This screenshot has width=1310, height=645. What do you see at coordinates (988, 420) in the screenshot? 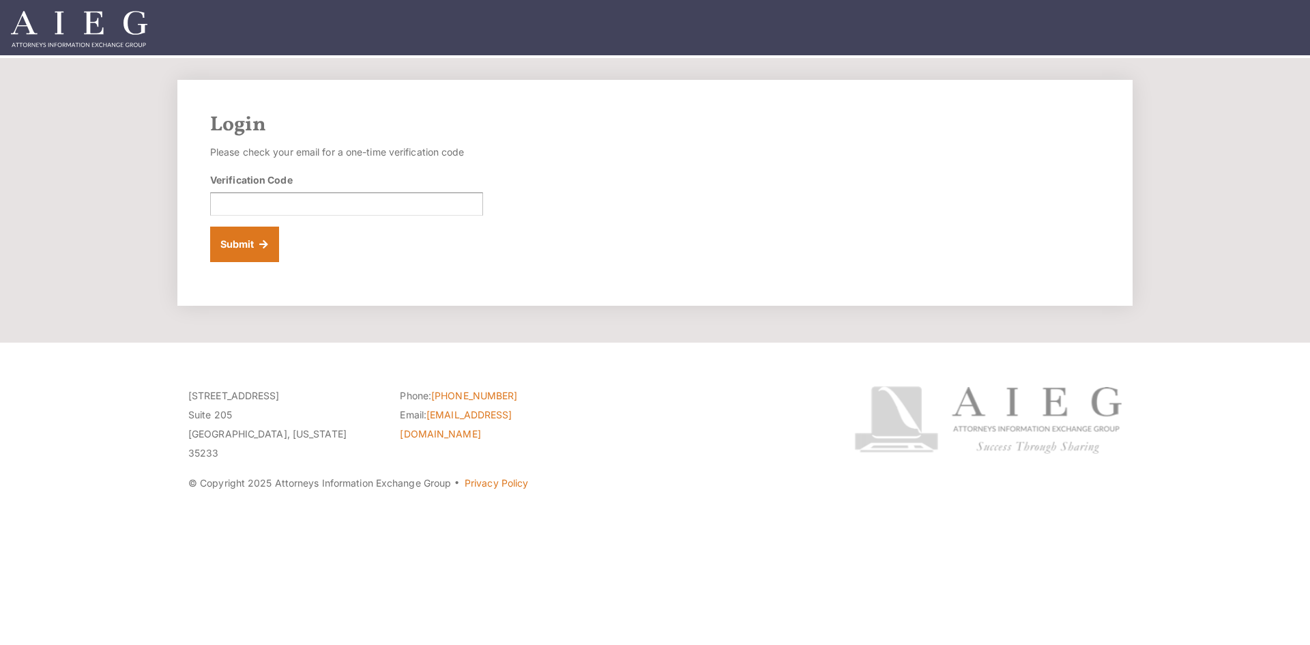
I see `img: Attorneys Information Exchange Group logo` at bounding box center [988, 420].